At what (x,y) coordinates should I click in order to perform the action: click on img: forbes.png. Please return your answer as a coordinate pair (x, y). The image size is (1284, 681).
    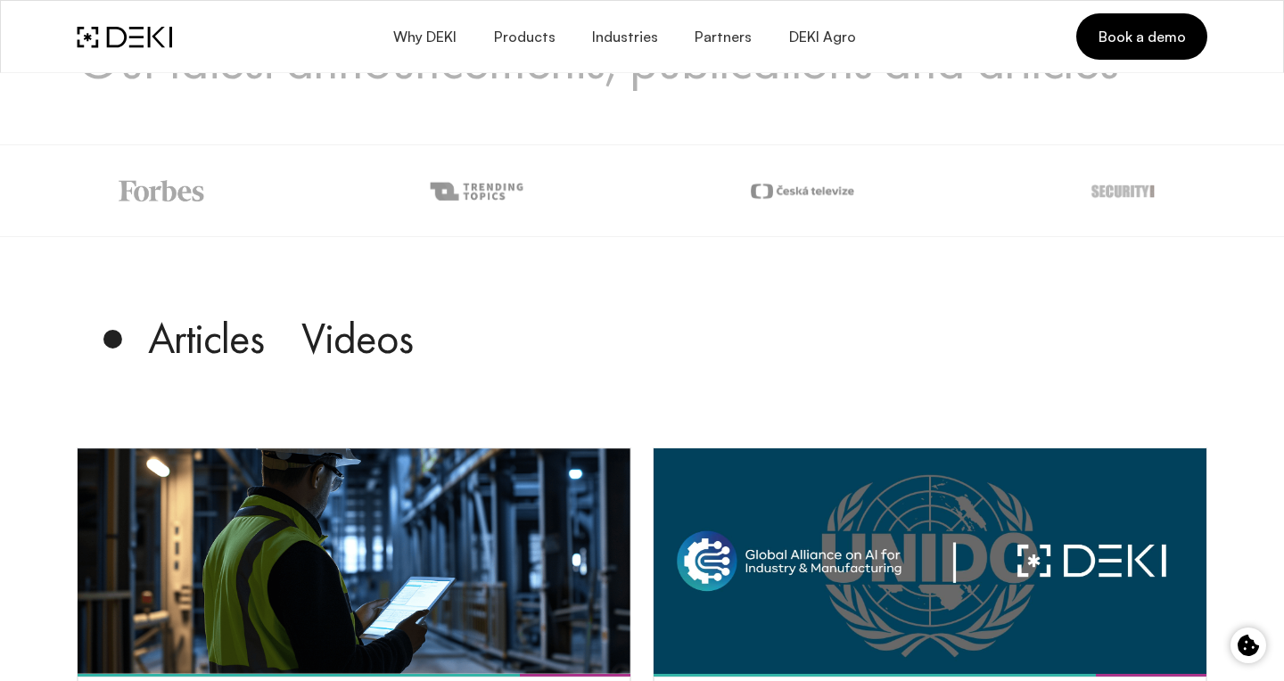
    Looking at the image, I should click on (161, 191).